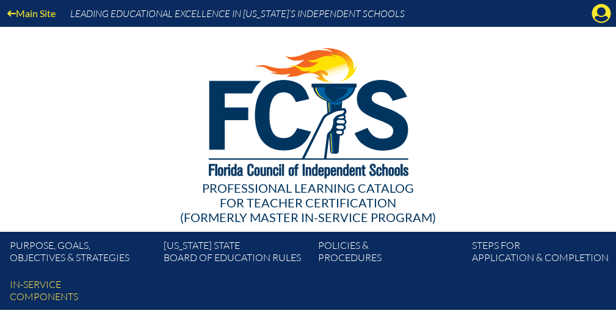 The width and height of the screenshot is (616, 316). Describe the element at coordinates (602, 13) in the screenshot. I see `svg: Manage account` at that location.